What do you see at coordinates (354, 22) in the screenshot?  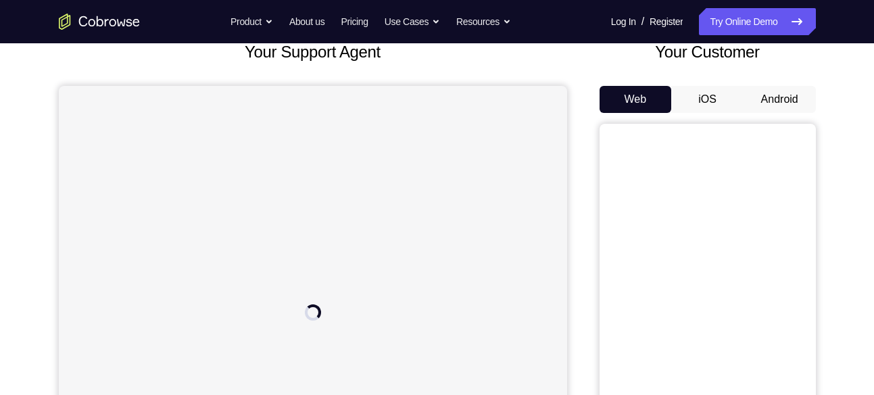 I see `a: Pricing` at bounding box center [354, 22].